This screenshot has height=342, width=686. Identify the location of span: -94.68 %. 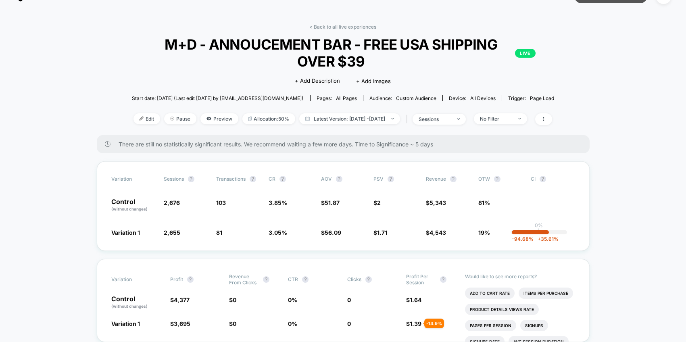
(523, 239).